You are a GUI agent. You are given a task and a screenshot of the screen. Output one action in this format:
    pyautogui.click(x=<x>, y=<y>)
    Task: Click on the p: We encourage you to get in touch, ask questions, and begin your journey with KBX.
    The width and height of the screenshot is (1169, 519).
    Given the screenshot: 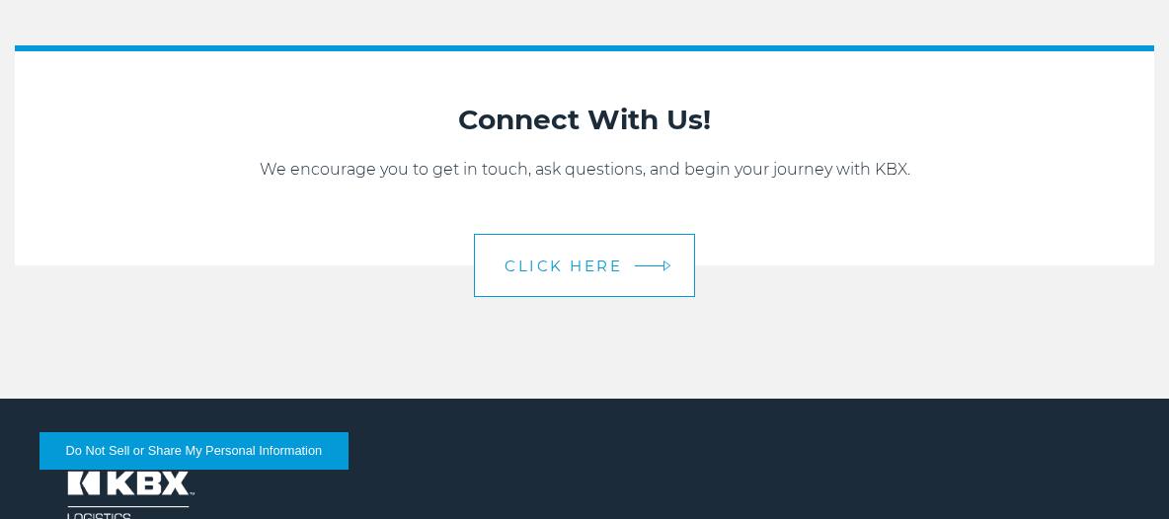 What is the action you would take?
    pyautogui.click(x=584, y=170)
    